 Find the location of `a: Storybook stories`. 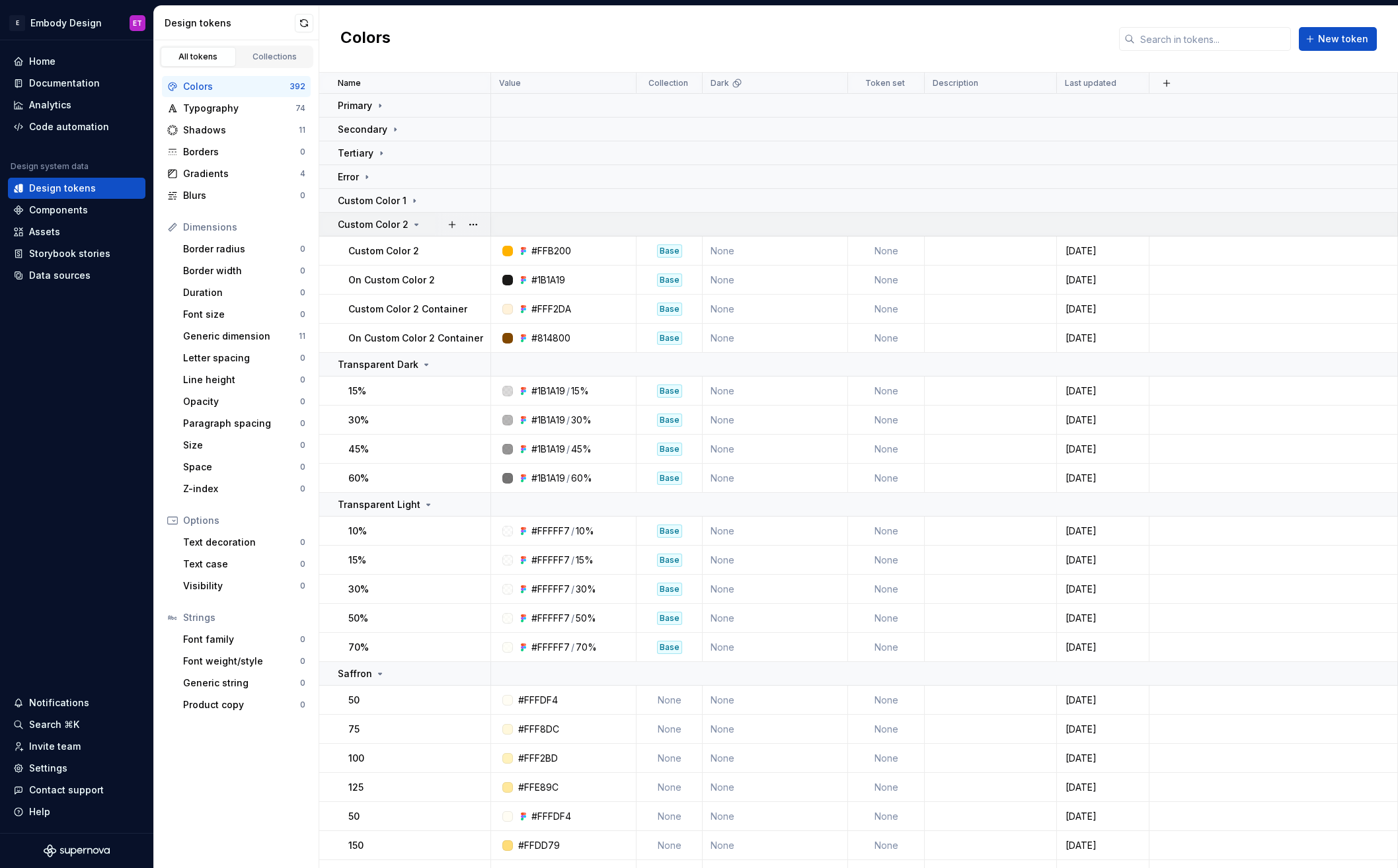

a: Storybook stories is located at coordinates (77, 254).